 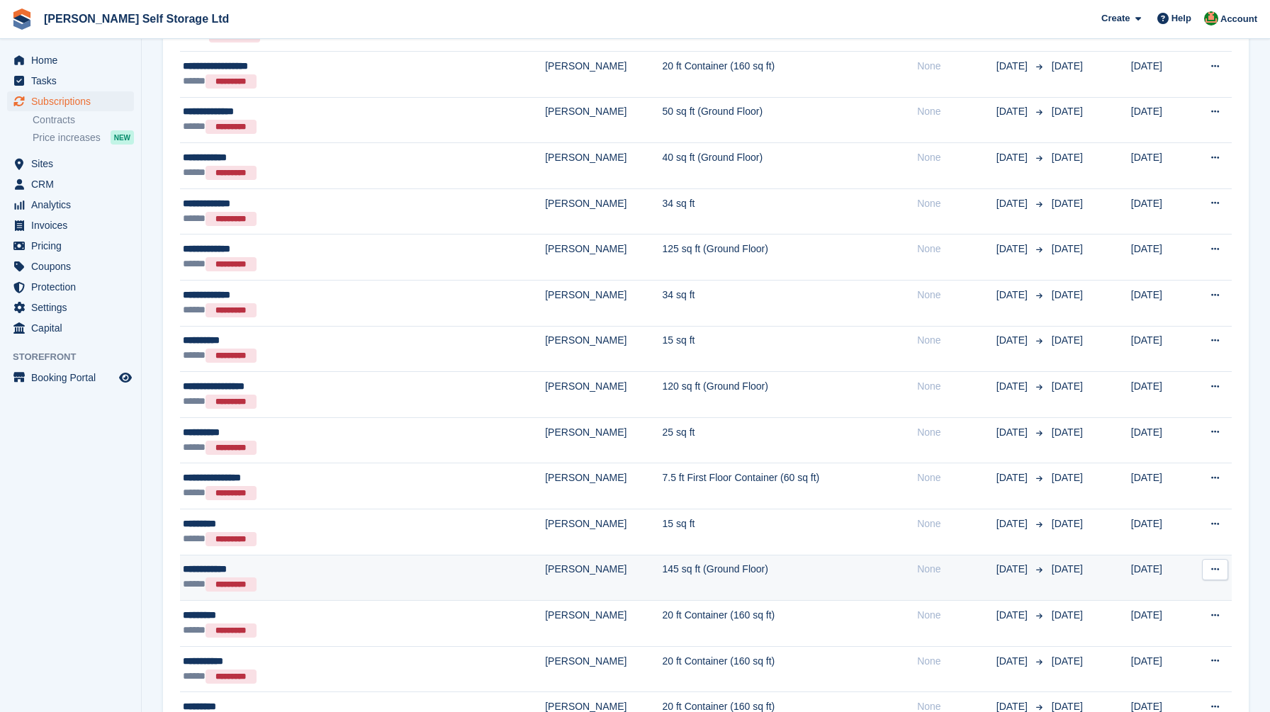 I want to click on td: 50 sq ft (Ground Floor), so click(x=790, y=120).